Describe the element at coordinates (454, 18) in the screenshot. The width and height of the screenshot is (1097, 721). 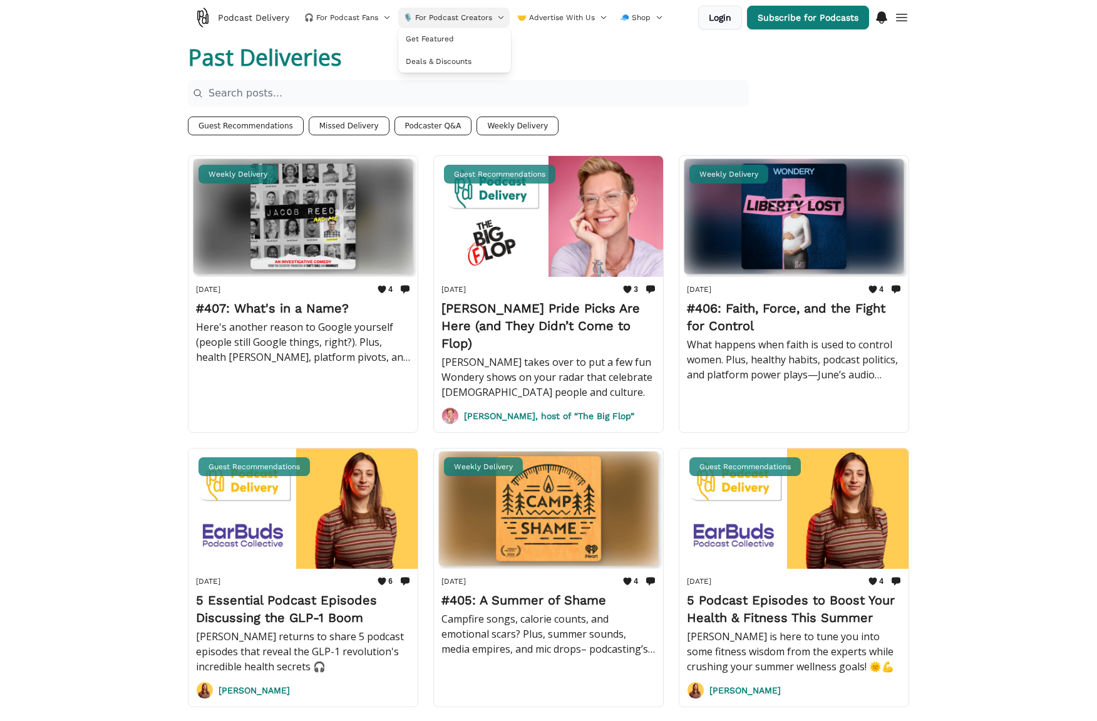
I see `button: 🎙️ For Podcast Creators` at that location.